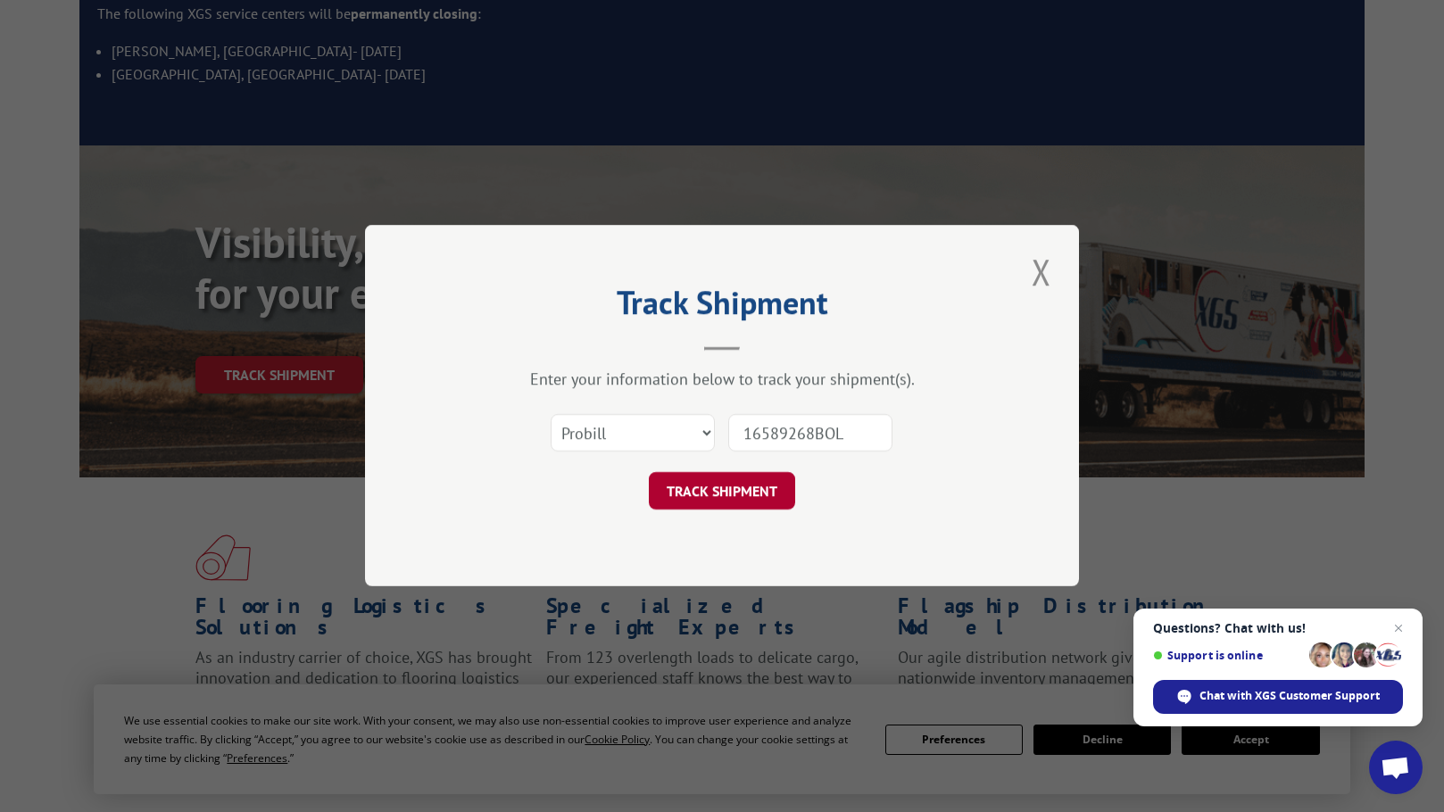 The height and width of the screenshot is (812, 1444). I want to click on h2: Track Shipment, so click(722, 307).